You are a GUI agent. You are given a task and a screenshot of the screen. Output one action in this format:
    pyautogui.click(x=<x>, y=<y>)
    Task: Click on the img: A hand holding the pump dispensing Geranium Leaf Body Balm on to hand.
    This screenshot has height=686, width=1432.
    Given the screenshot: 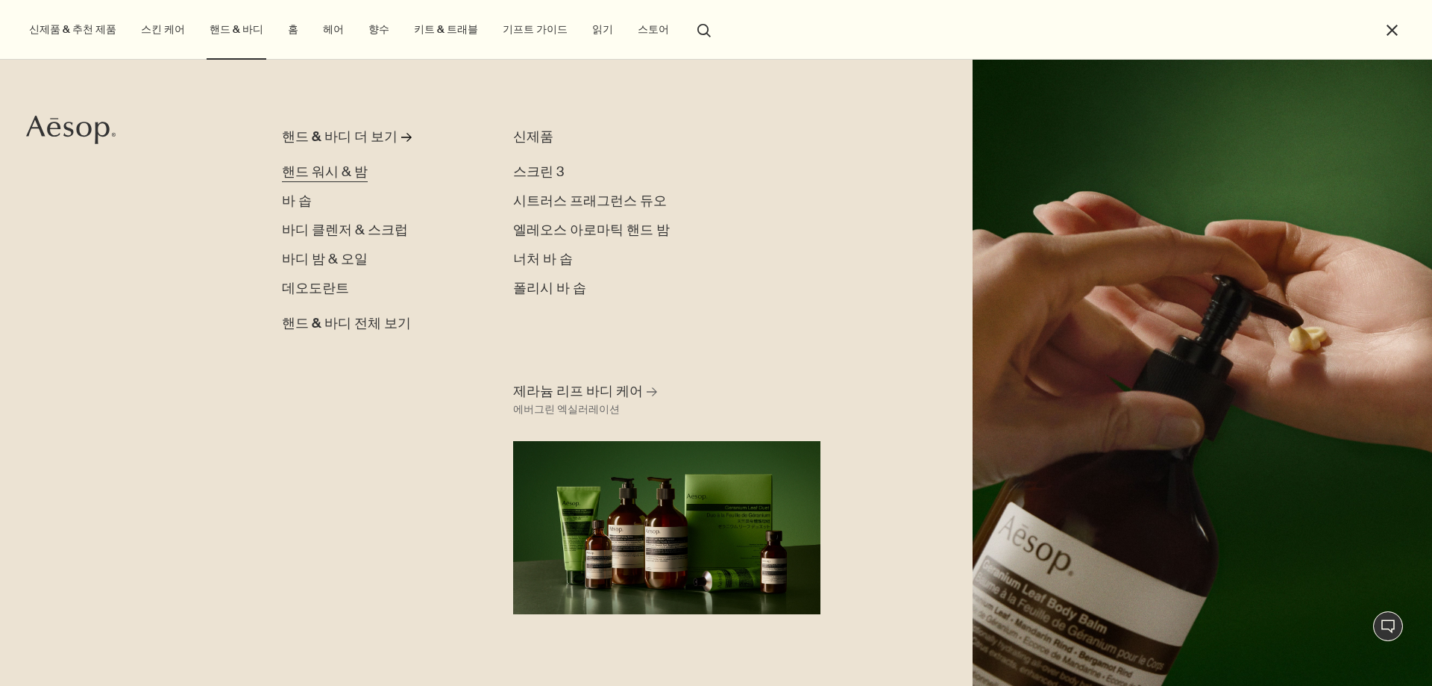 What is the action you would take?
    pyautogui.click(x=1203, y=372)
    